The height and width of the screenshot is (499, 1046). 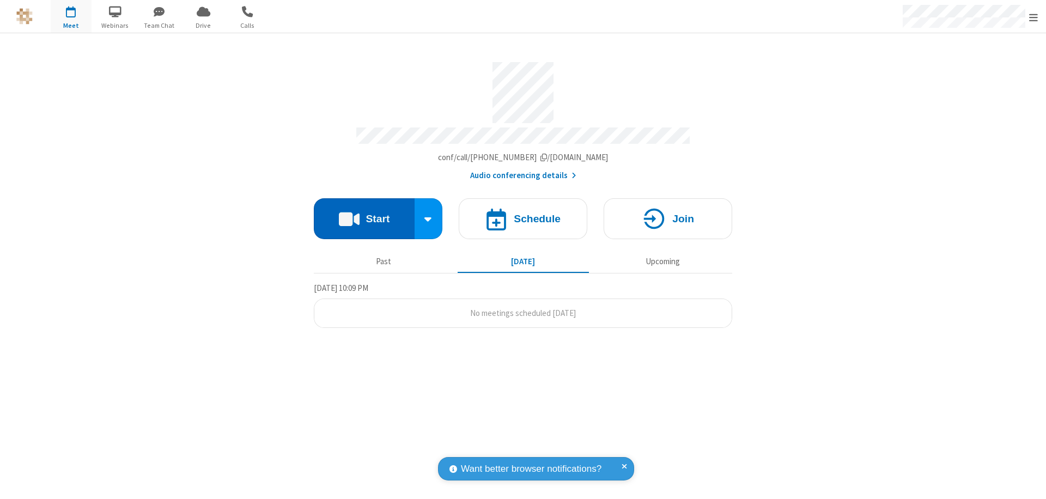 I want to click on h4: Schedule, so click(x=537, y=218).